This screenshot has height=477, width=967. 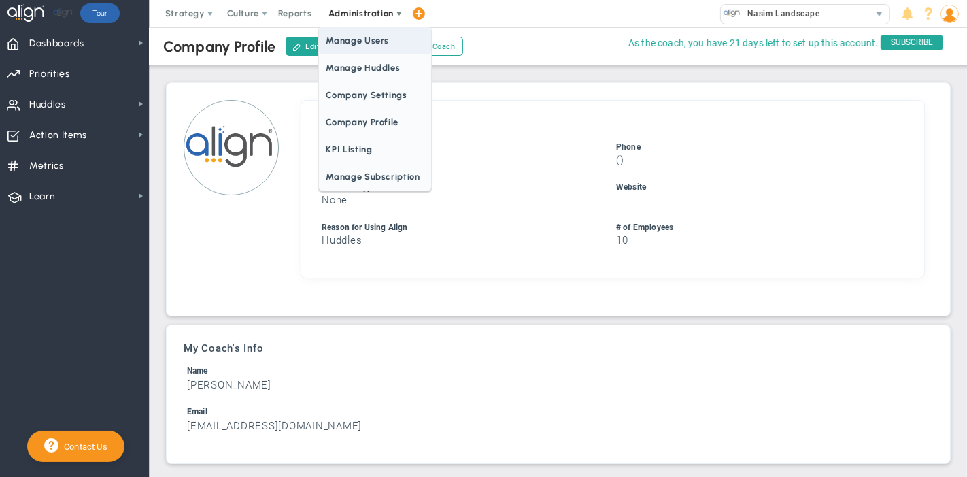 I want to click on div: Company Profile, so click(x=219, y=46).